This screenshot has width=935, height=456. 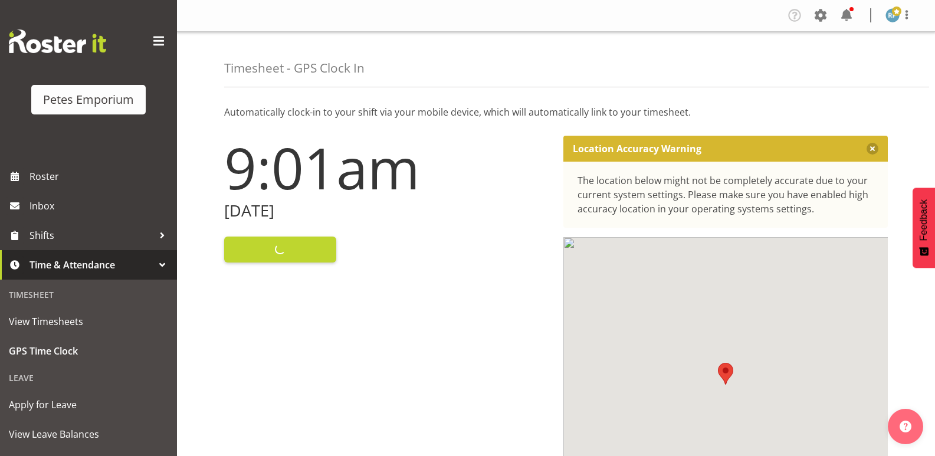 I want to click on img: help-xxl-2.png, so click(x=906, y=427).